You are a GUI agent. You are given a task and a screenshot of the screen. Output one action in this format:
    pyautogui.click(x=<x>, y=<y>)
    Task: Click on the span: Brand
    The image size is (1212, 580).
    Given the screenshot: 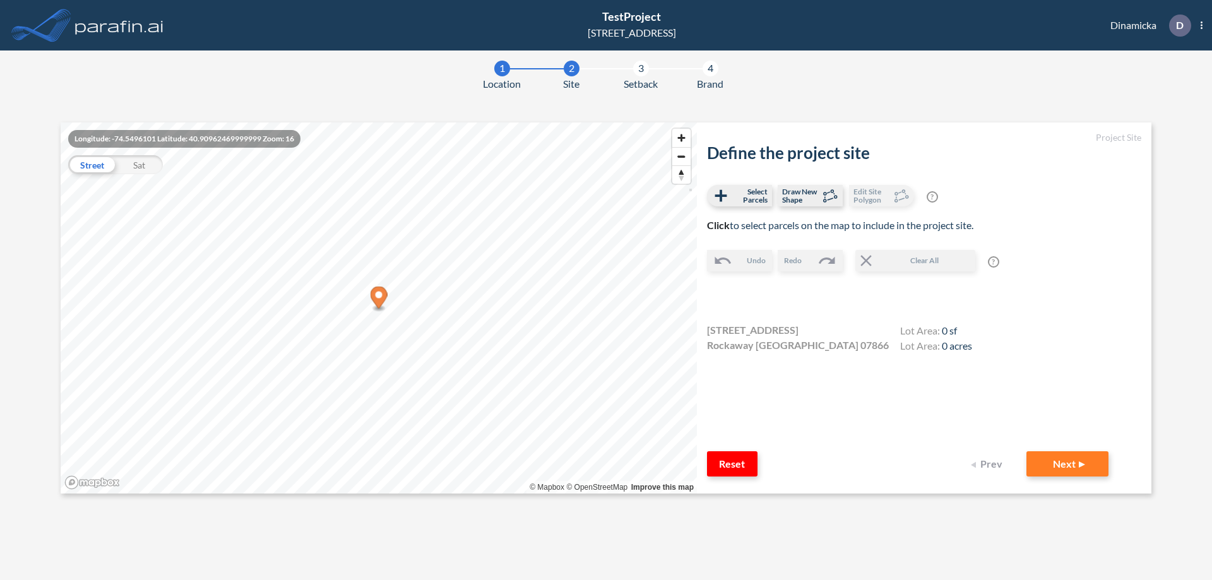 What is the action you would take?
    pyautogui.click(x=710, y=84)
    